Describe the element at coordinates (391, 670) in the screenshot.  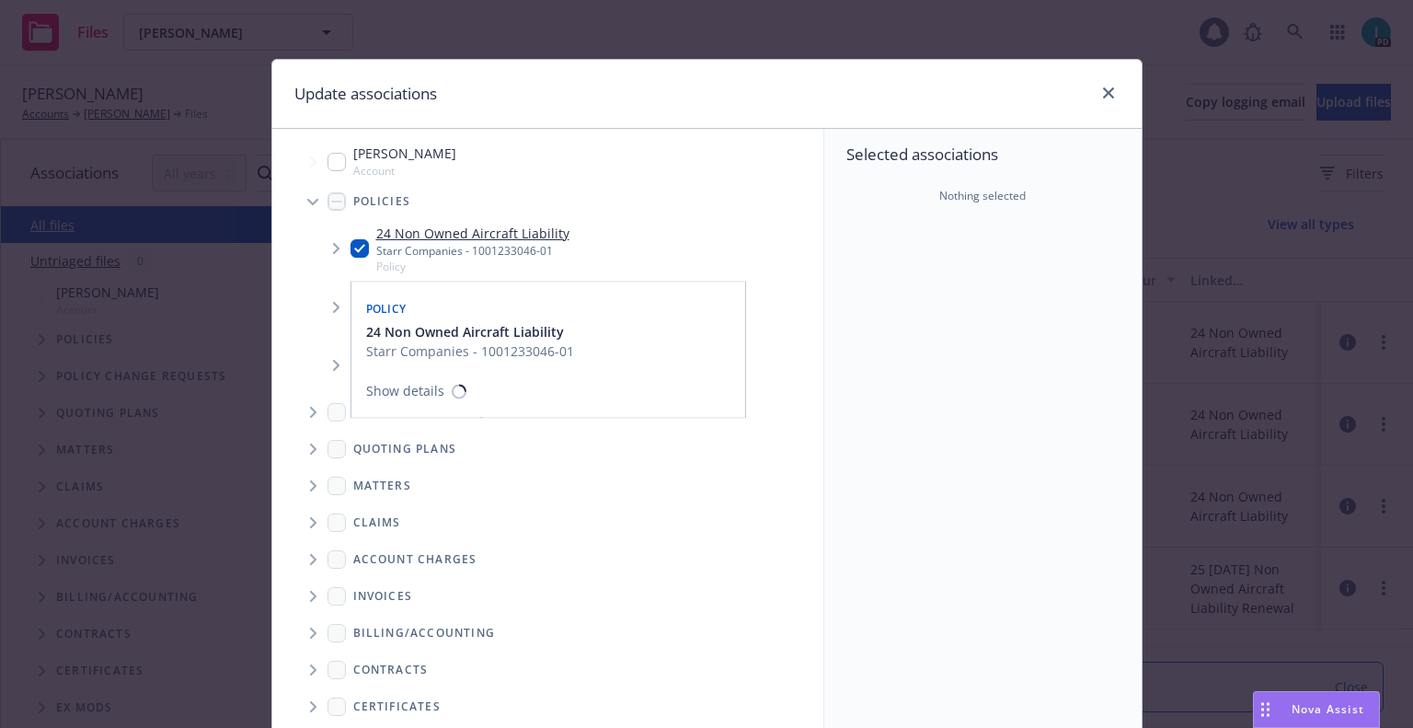
I see `span: Contracts` at that location.